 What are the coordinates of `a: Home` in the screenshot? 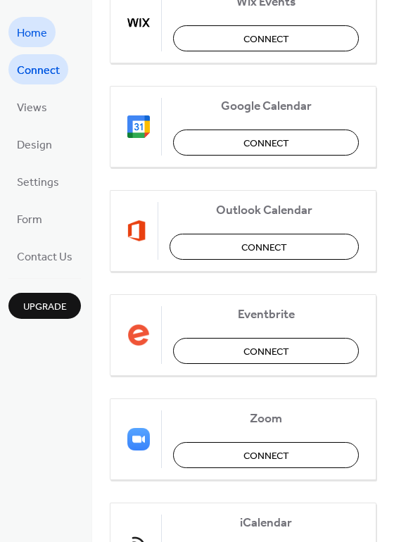 It's located at (32, 32).